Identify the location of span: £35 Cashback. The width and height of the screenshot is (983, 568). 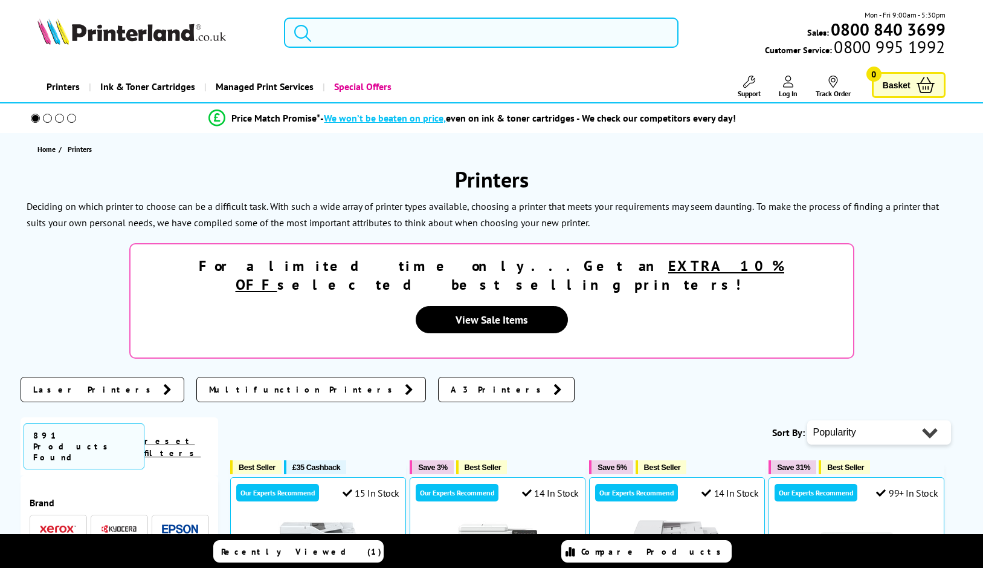
(316, 467).